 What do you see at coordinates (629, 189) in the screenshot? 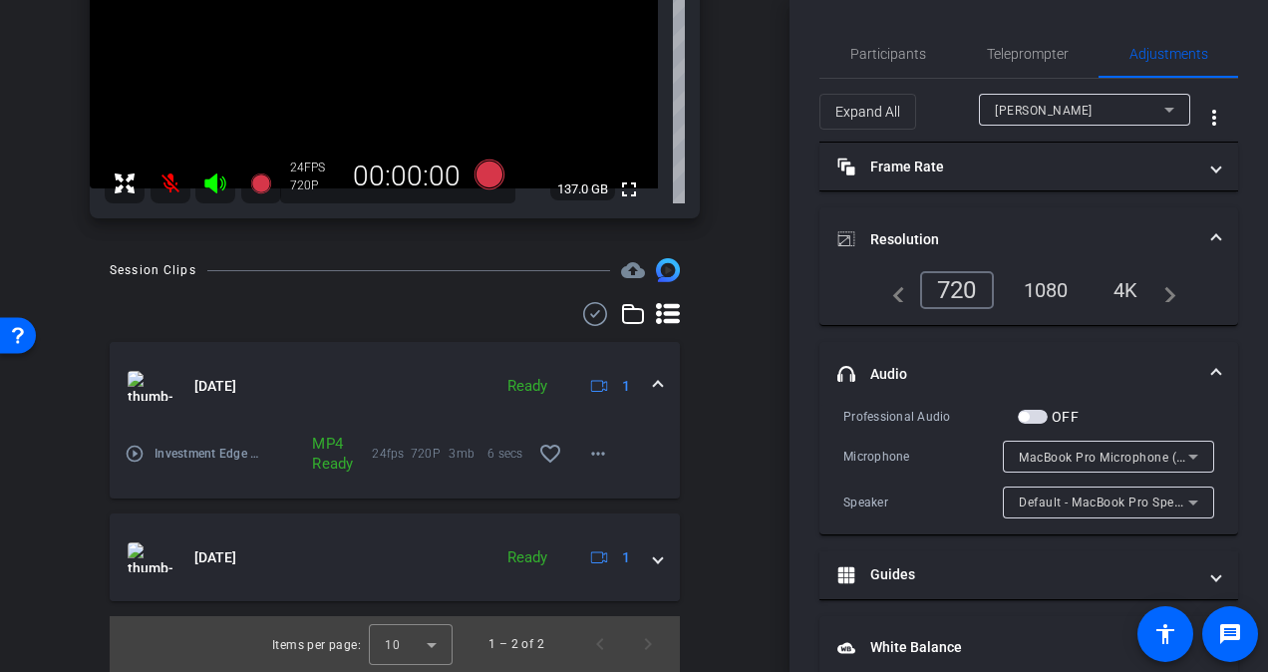
I see `mat-icon: fullscreen` at bounding box center [629, 189].